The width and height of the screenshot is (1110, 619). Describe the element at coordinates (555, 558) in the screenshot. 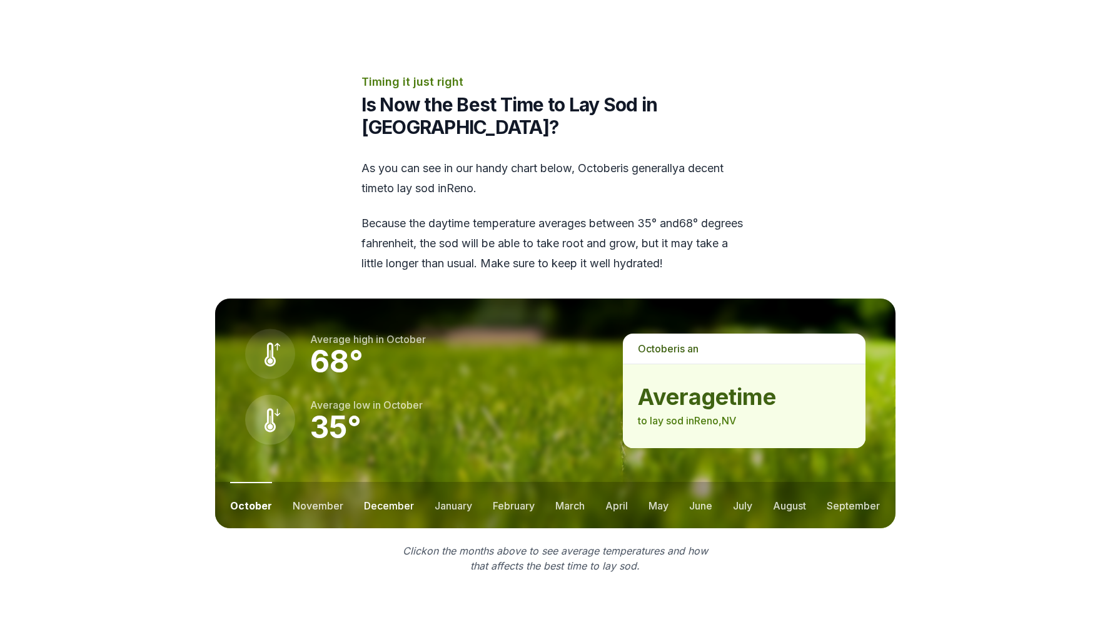

I see `p: Click on the months above to see average temperatures and how that affects the best time to lay sod.` at that location.